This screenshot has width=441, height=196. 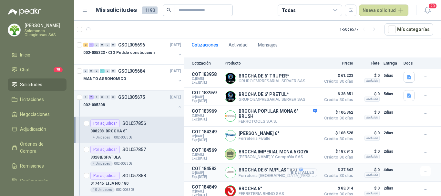 I want to click on p: SOL057857, so click(x=134, y=149).